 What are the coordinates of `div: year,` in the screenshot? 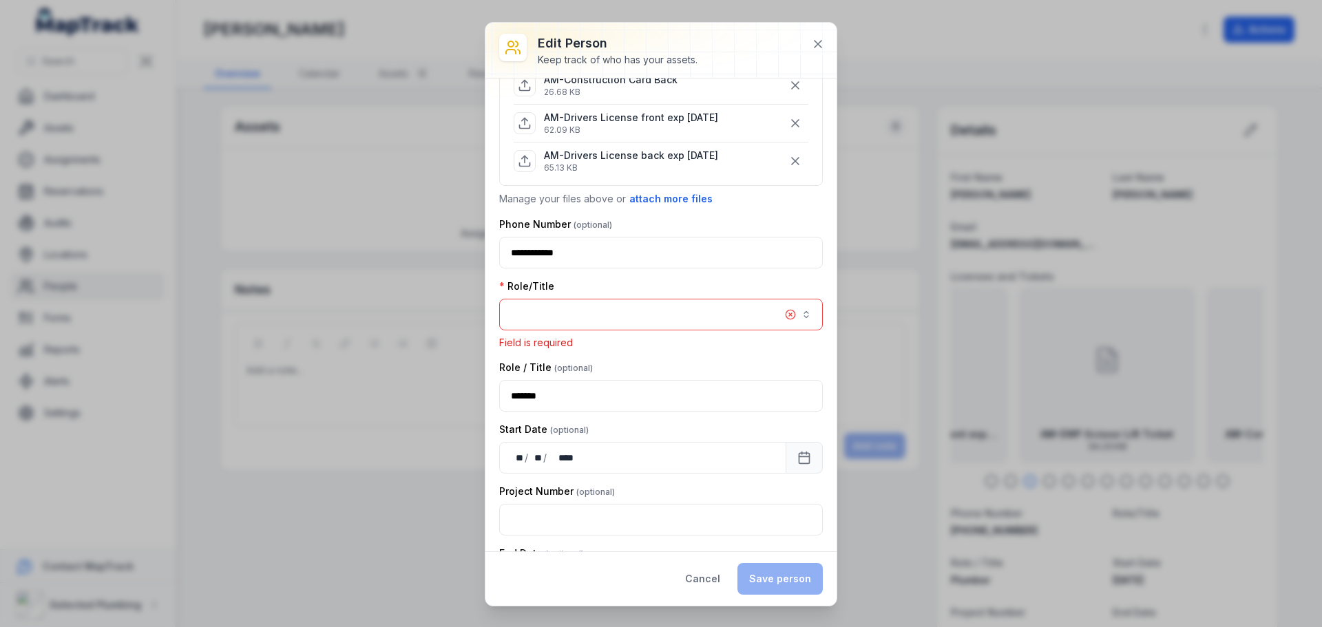 It's located at (561, 458).